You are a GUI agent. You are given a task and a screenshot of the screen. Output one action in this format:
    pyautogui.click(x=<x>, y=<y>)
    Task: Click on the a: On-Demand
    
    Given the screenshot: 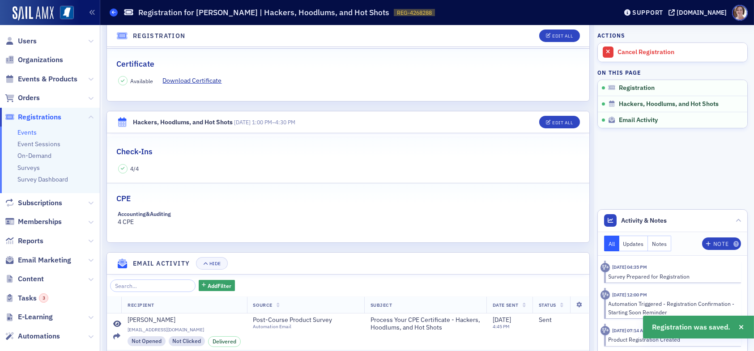 What is the action you would take?
    pyautogui.click(x=34, y=156)
    